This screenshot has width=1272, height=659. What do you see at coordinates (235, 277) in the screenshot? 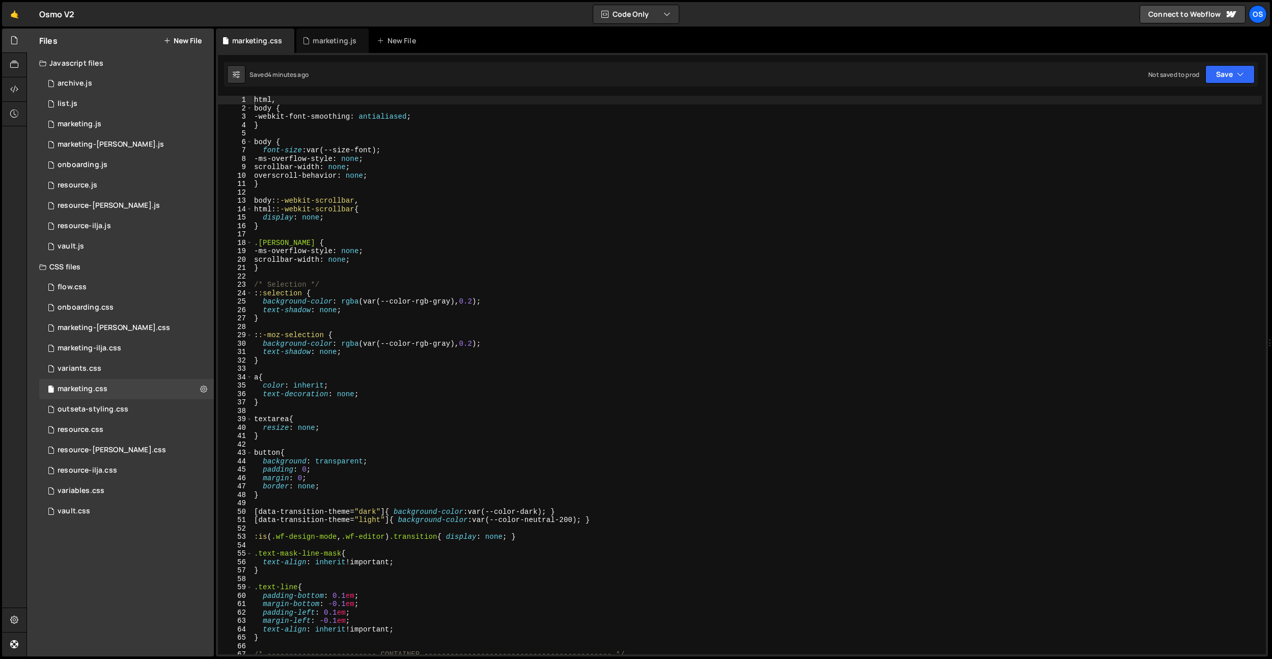
I see `div: 22` at bounding box center [235, 277].